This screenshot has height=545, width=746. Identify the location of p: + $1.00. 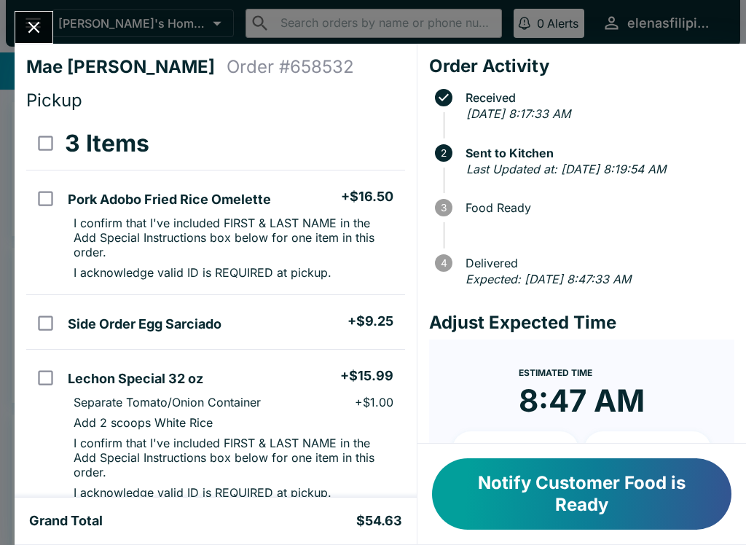
(374, 402).